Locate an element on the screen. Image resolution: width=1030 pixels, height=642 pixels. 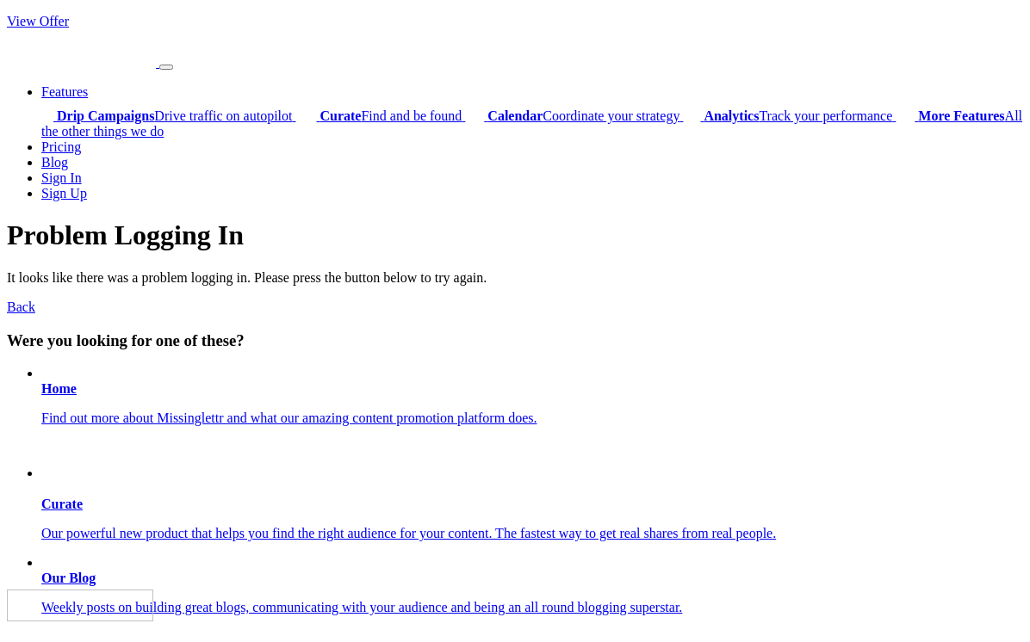
p: It looks like there was a problem logging in. Please press the button below to try again. is located at coordinates (515, 278).